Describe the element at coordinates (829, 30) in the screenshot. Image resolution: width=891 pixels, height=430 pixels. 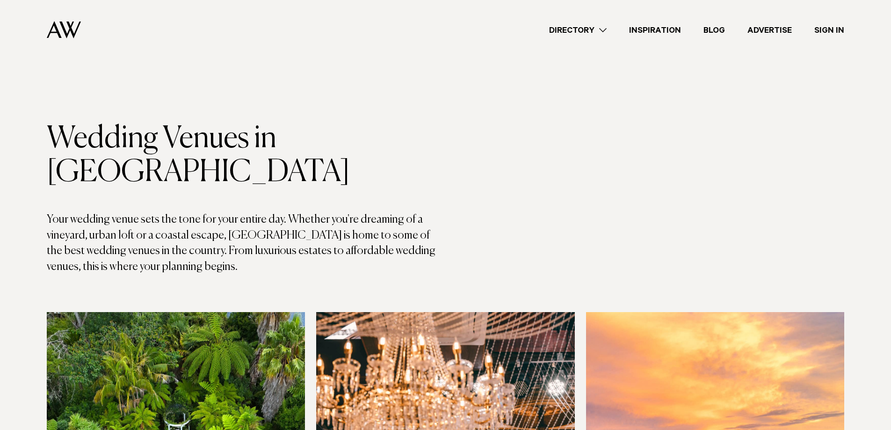
I see `a: Sign In` at that location.